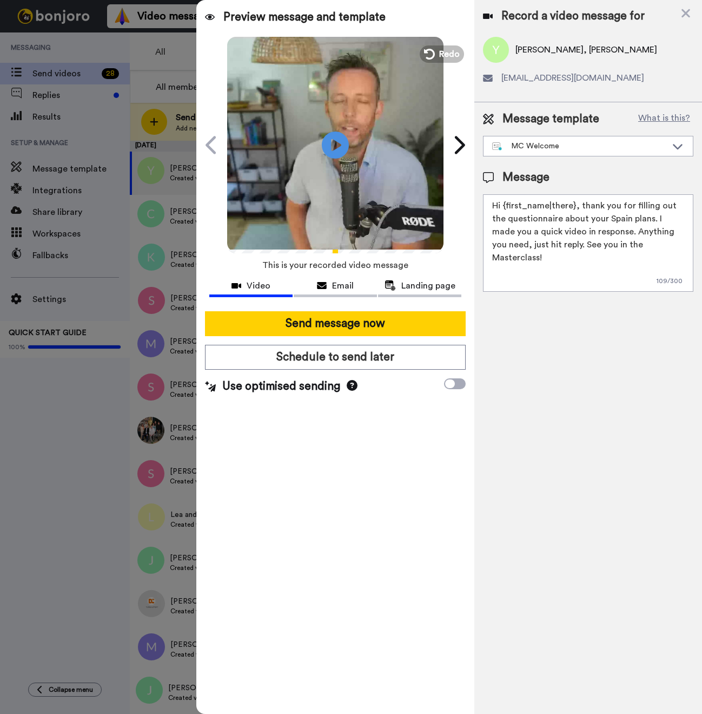  Describe the element at coordinates (336, 324) in the screenshot. I see `button: Send message now` at that location.